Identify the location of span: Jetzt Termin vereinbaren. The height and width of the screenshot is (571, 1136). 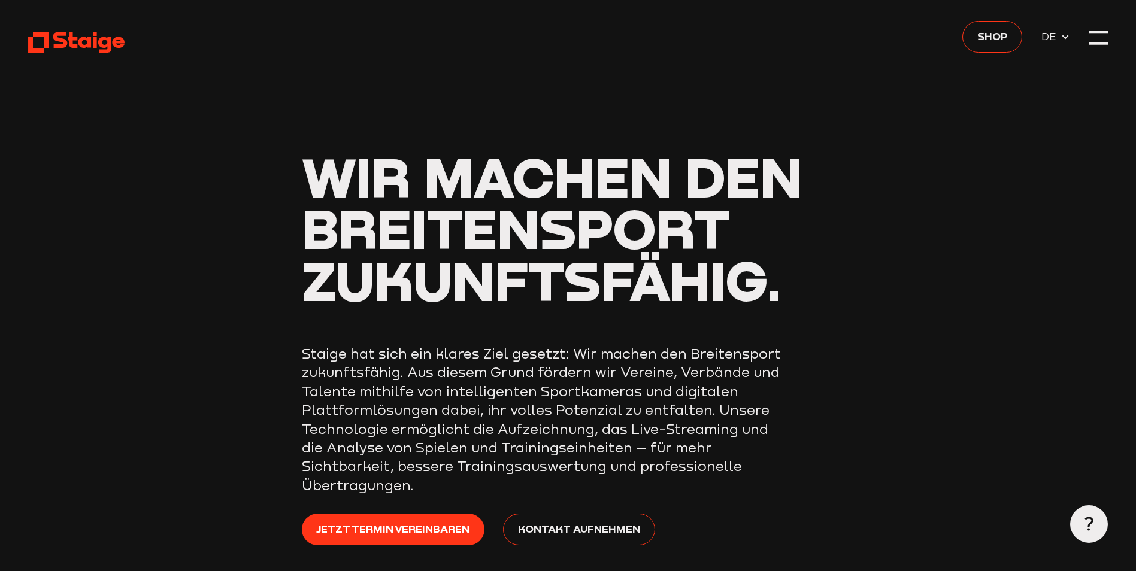
(393, 529).